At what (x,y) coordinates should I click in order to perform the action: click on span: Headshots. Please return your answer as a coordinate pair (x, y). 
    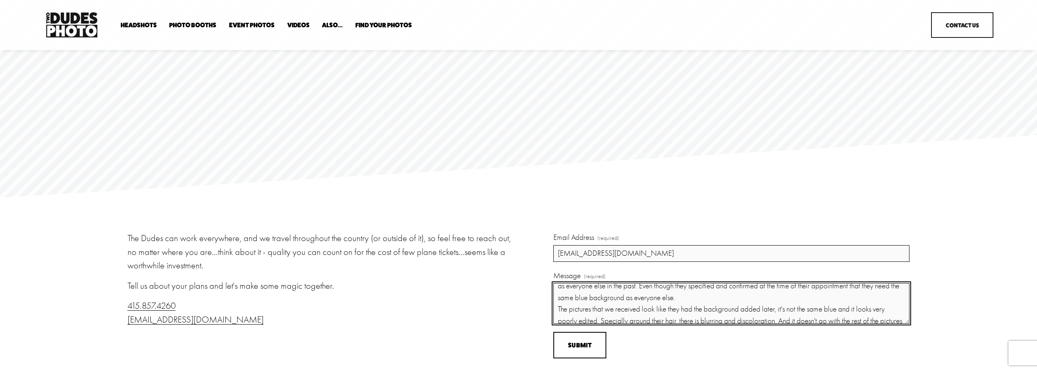
    Looking at the image, I should click on (139, 25).